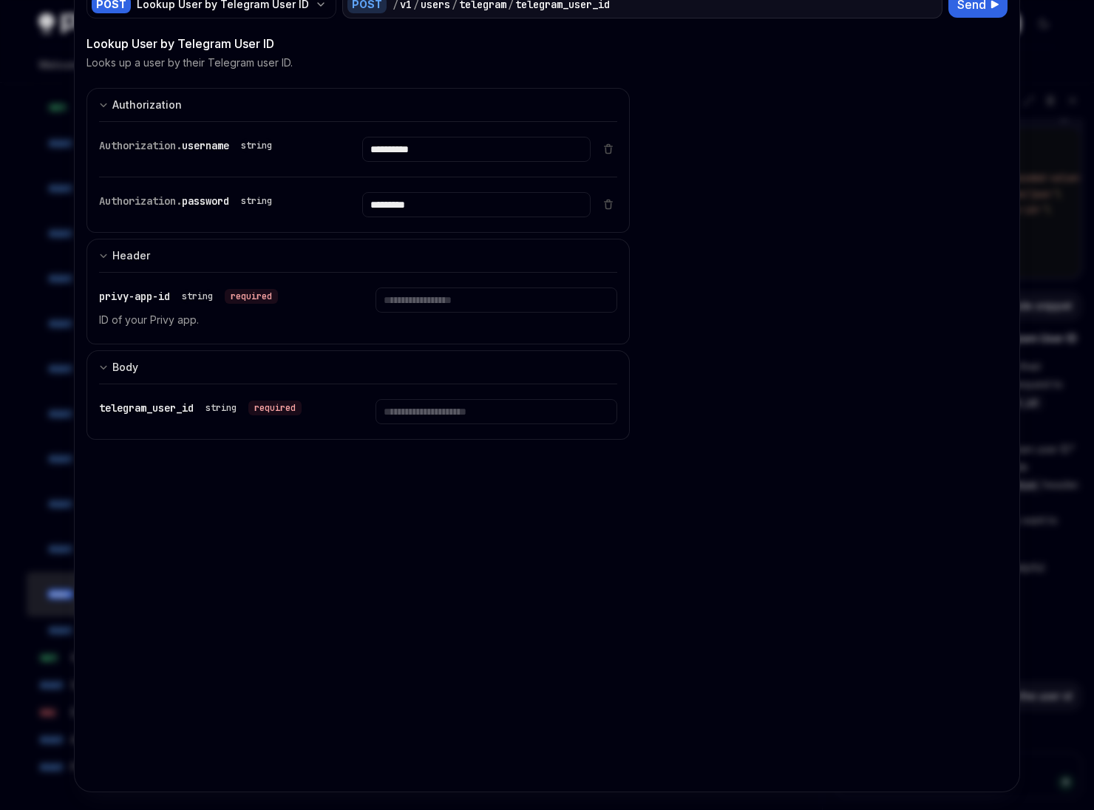  What do you see at coordinates (358, 44) in the screenshot?
I see `div: Lookup User by Telegram User ID` at bounding box center [358, 44].